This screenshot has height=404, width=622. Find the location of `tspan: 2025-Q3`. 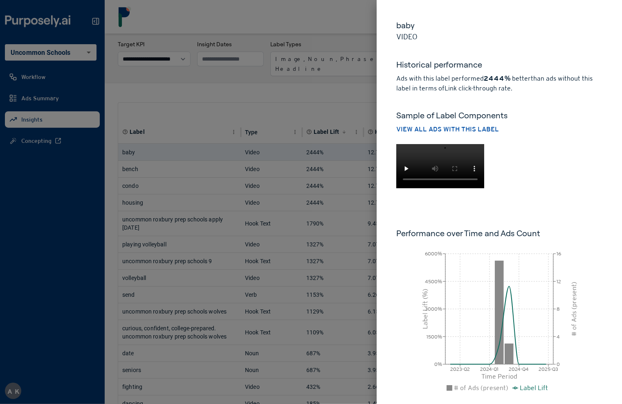

tspan: 2025-Q3 is located at coordinates (549, 369).